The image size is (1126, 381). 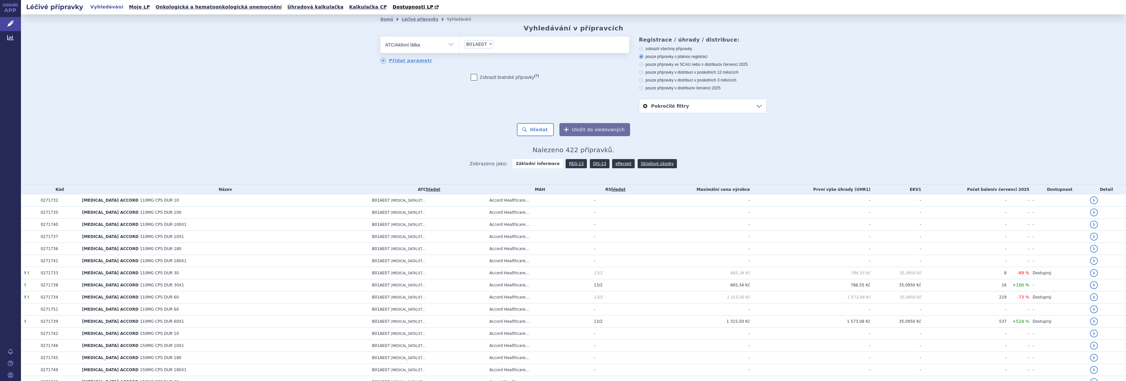 I want to click on a: DIS-13, so click(x=600, y=164).